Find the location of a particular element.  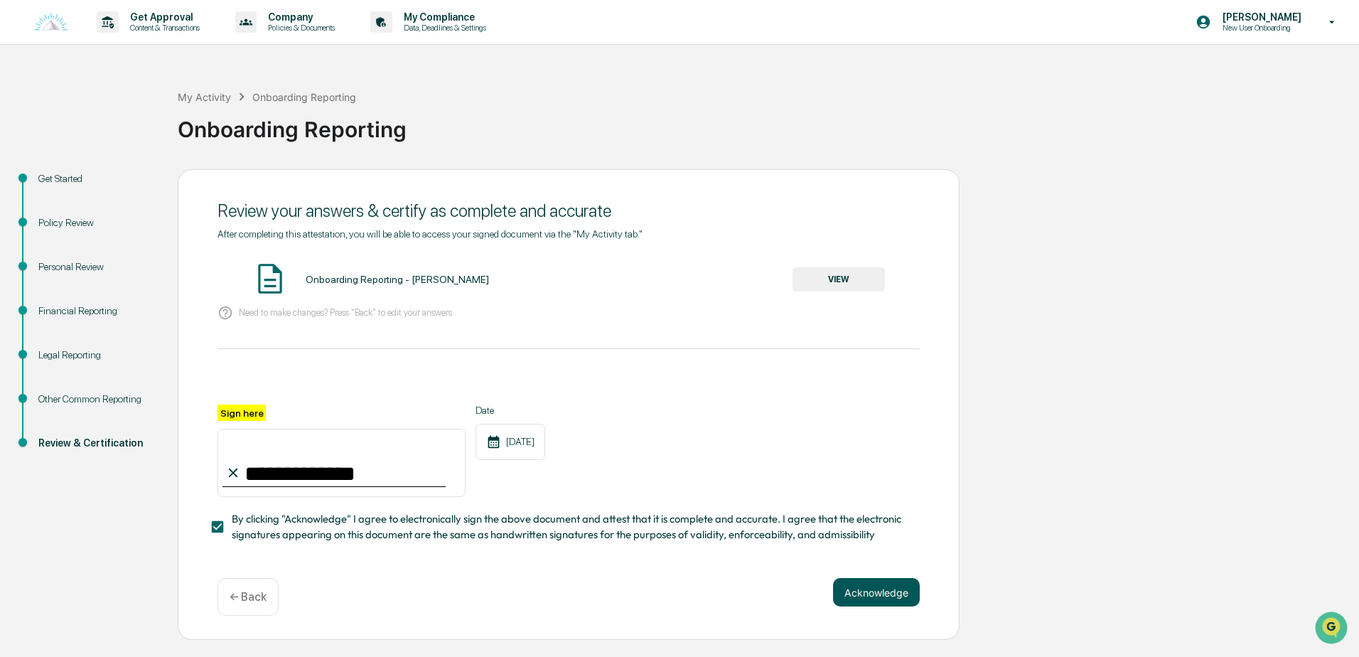

p: Policies & Documents is located at coordinates (299, 28).